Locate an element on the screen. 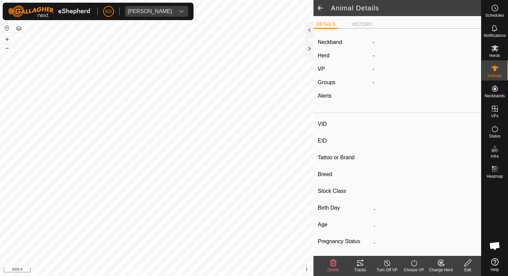 The image size is (508, 276). div: Open chat is located at coordinates (495, 246).